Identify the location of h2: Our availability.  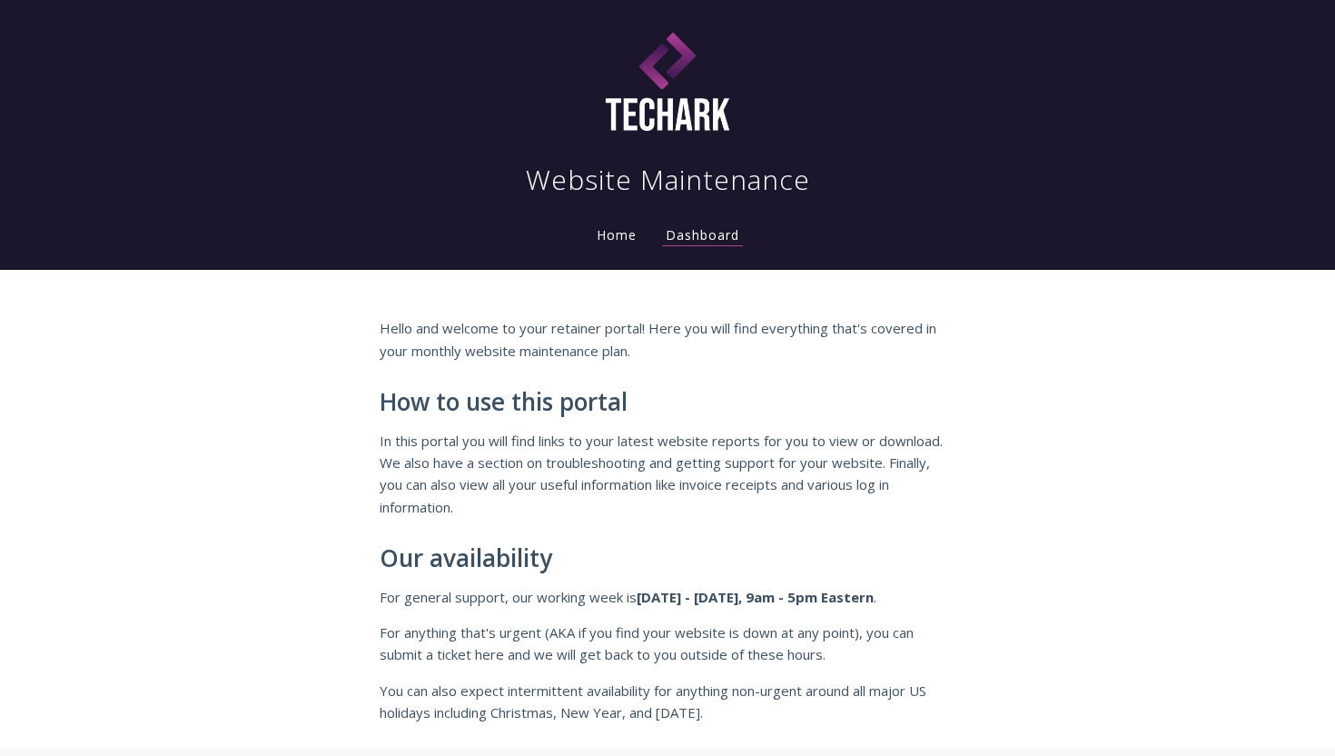
(668, 559).